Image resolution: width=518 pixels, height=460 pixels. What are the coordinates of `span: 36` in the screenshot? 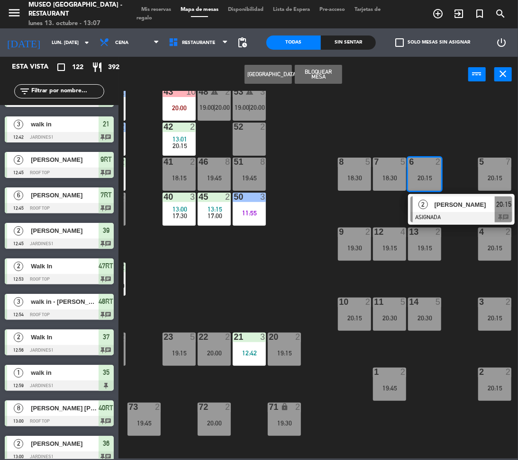 It's located at (106, 444).